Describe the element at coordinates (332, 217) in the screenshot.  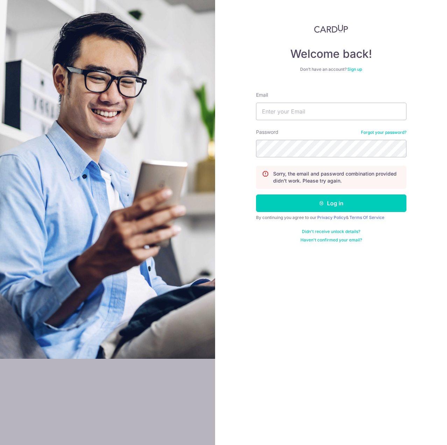
I see `a: Privacy Policy` at that location.